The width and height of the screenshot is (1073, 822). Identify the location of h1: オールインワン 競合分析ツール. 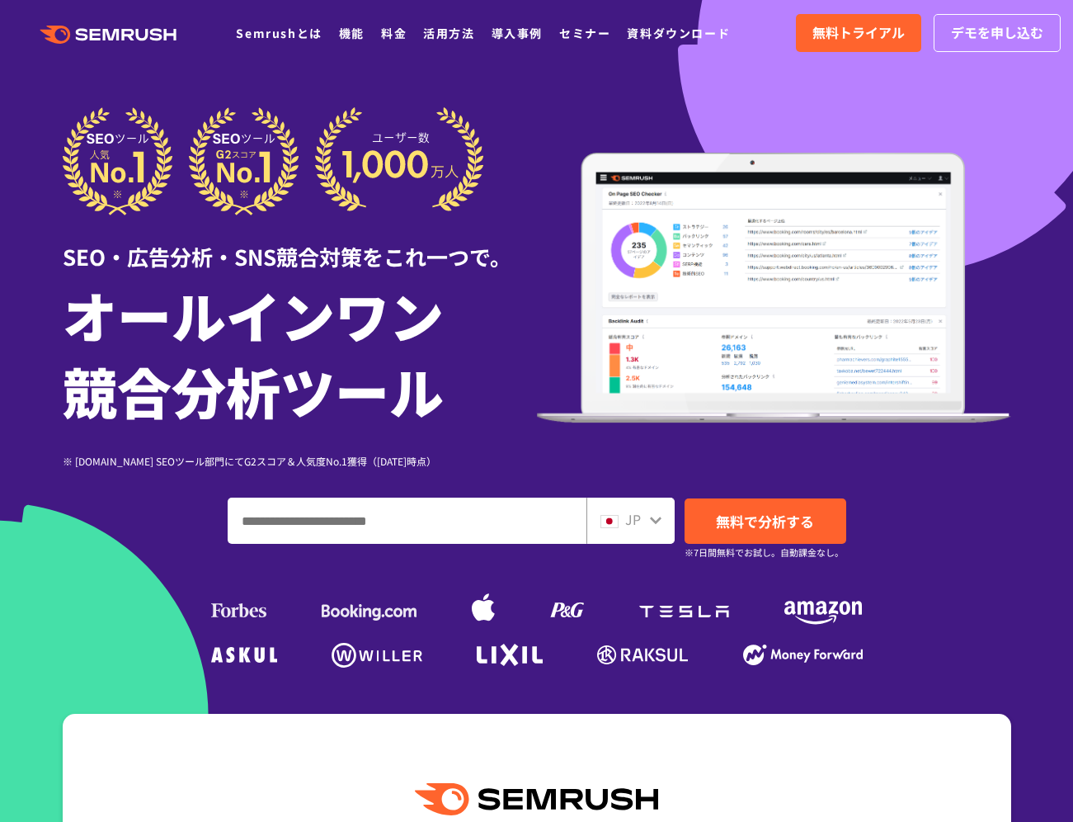
(299, 352).